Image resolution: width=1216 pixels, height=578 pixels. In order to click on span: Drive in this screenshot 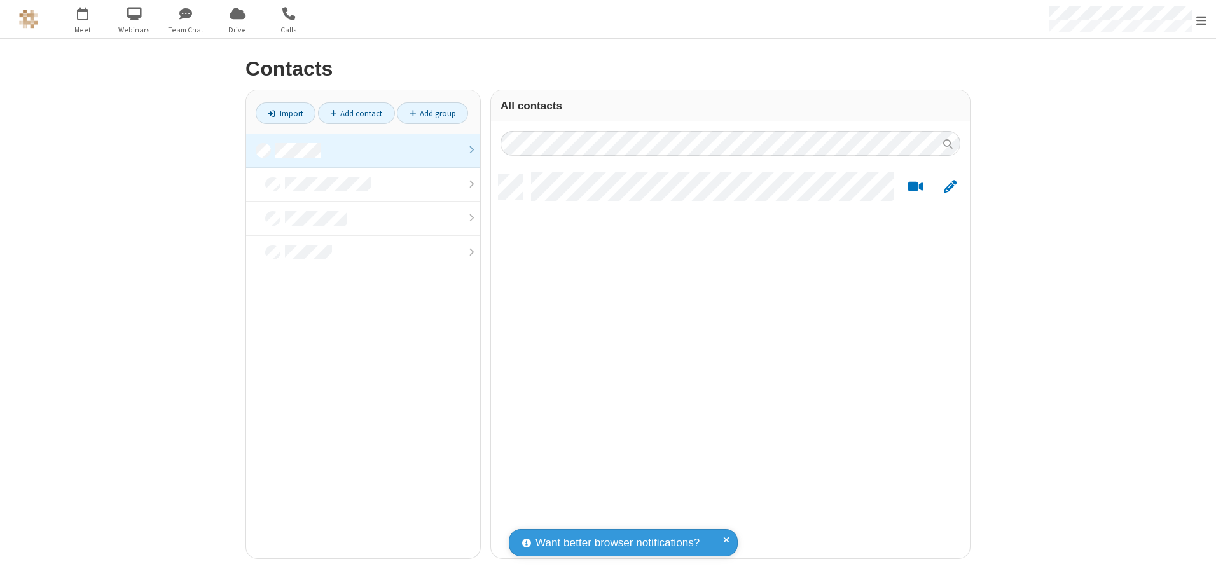, I will do `click(237, 30)`.